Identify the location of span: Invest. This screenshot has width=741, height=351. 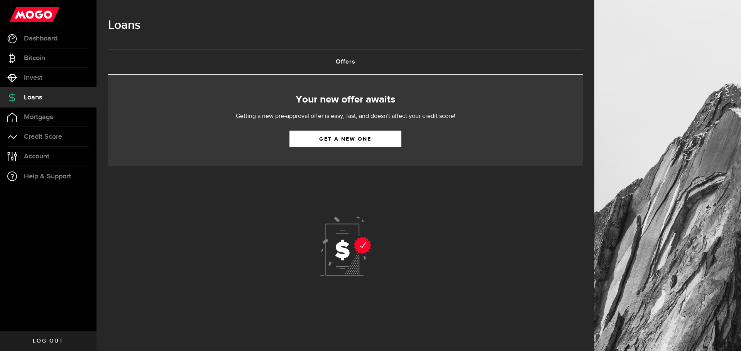
(33, 78).